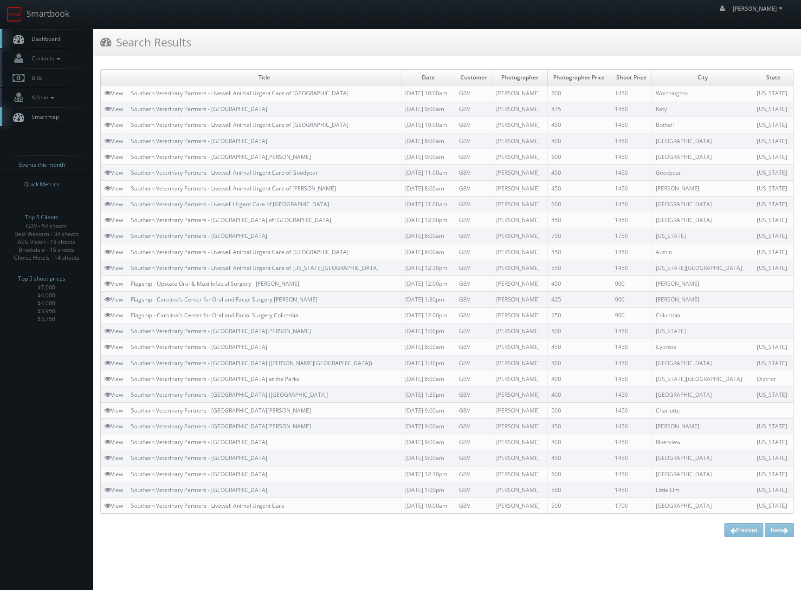 Image resolution: width=801 pixels, height=590 pixels. I want to click on td: Worthington, so click(703, 93).